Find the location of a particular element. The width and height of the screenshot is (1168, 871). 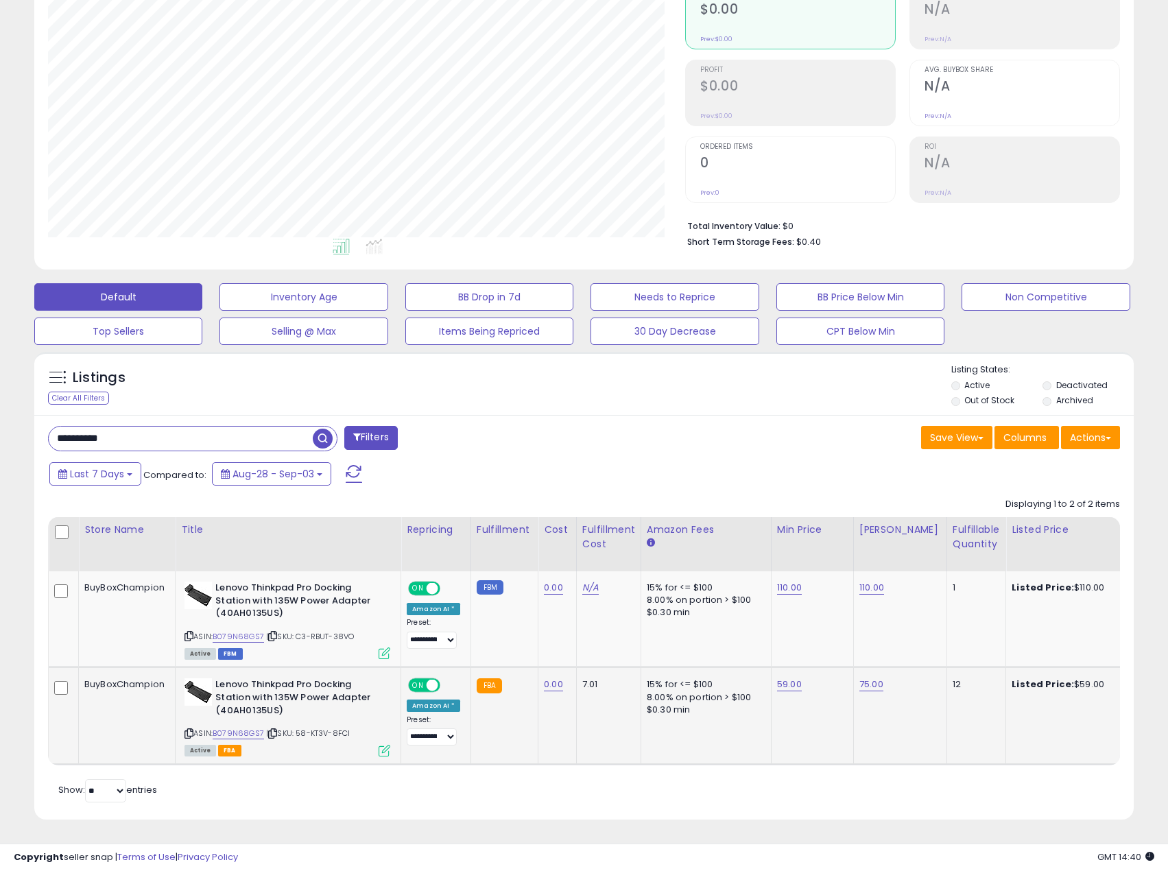

span: Last 7 Days is located at coordinates (97, 474).